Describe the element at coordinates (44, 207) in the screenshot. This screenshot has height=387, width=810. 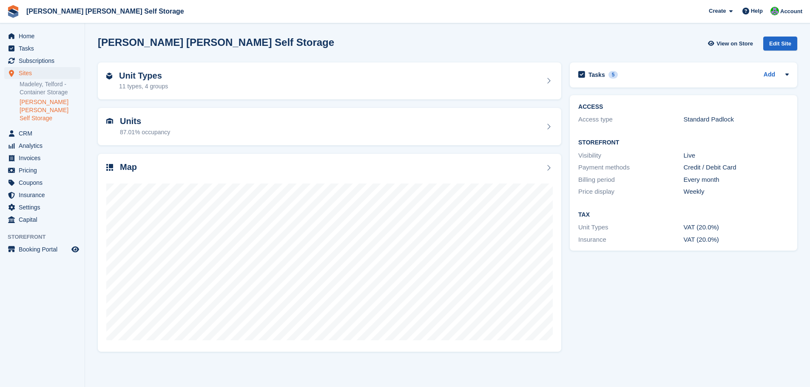
I see `span: Settings` at that location.